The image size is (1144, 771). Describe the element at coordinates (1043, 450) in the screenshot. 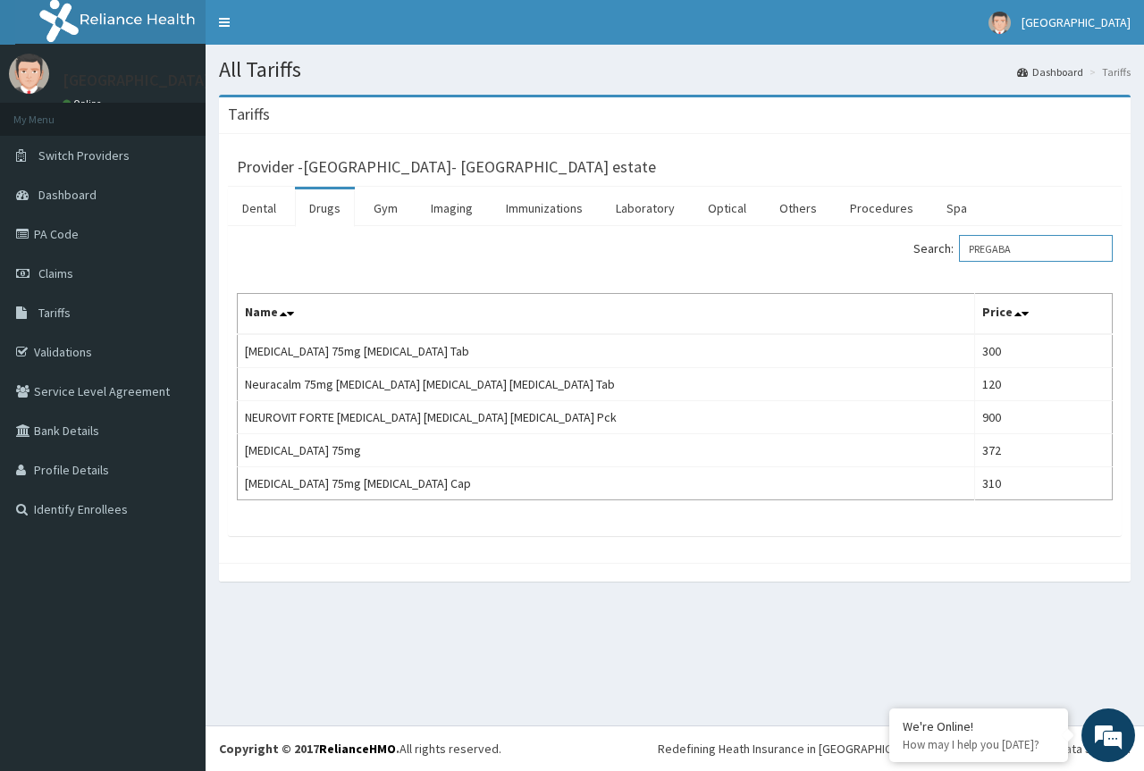

I see `td: 372` at that location.